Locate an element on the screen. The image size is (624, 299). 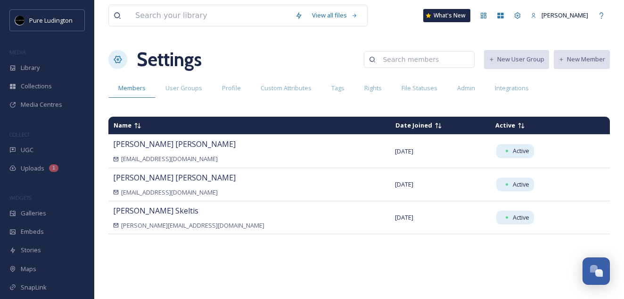
button: New User Group is located at coordinates (517, 59).